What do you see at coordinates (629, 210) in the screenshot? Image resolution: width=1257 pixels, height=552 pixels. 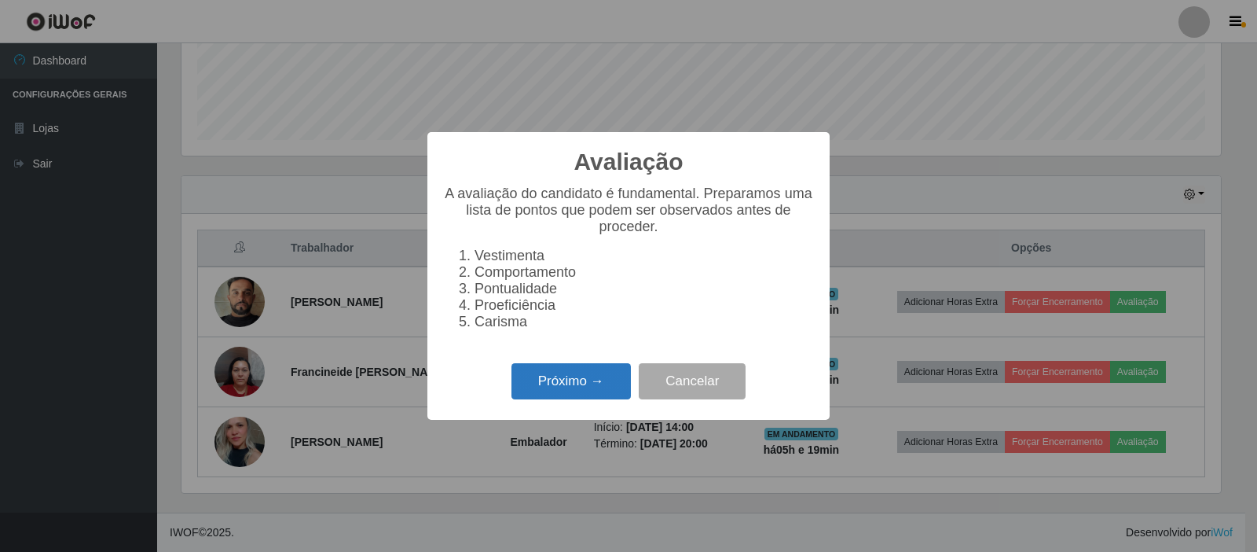 I see `p: A avaliação do candidato é fundamental. Preparamos uma lista de pontos que podem ser observados a...` at bounding box center [629, 210].